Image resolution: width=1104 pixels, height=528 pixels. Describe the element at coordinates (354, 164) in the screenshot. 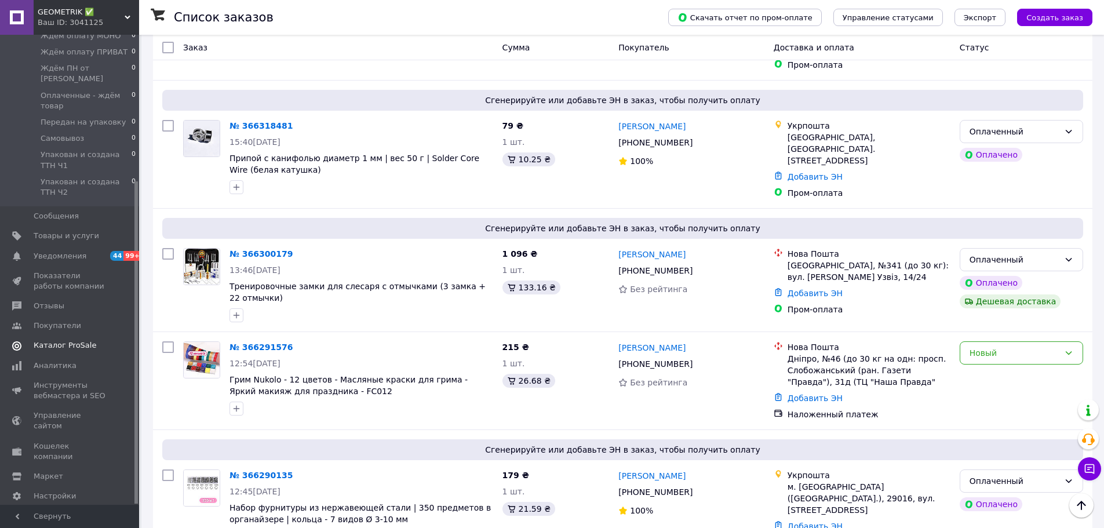

I see `a: Припой с канифолью диаметр 1 мм | вес 50 г | Solder Core Wire (белая катушка)` at that location.